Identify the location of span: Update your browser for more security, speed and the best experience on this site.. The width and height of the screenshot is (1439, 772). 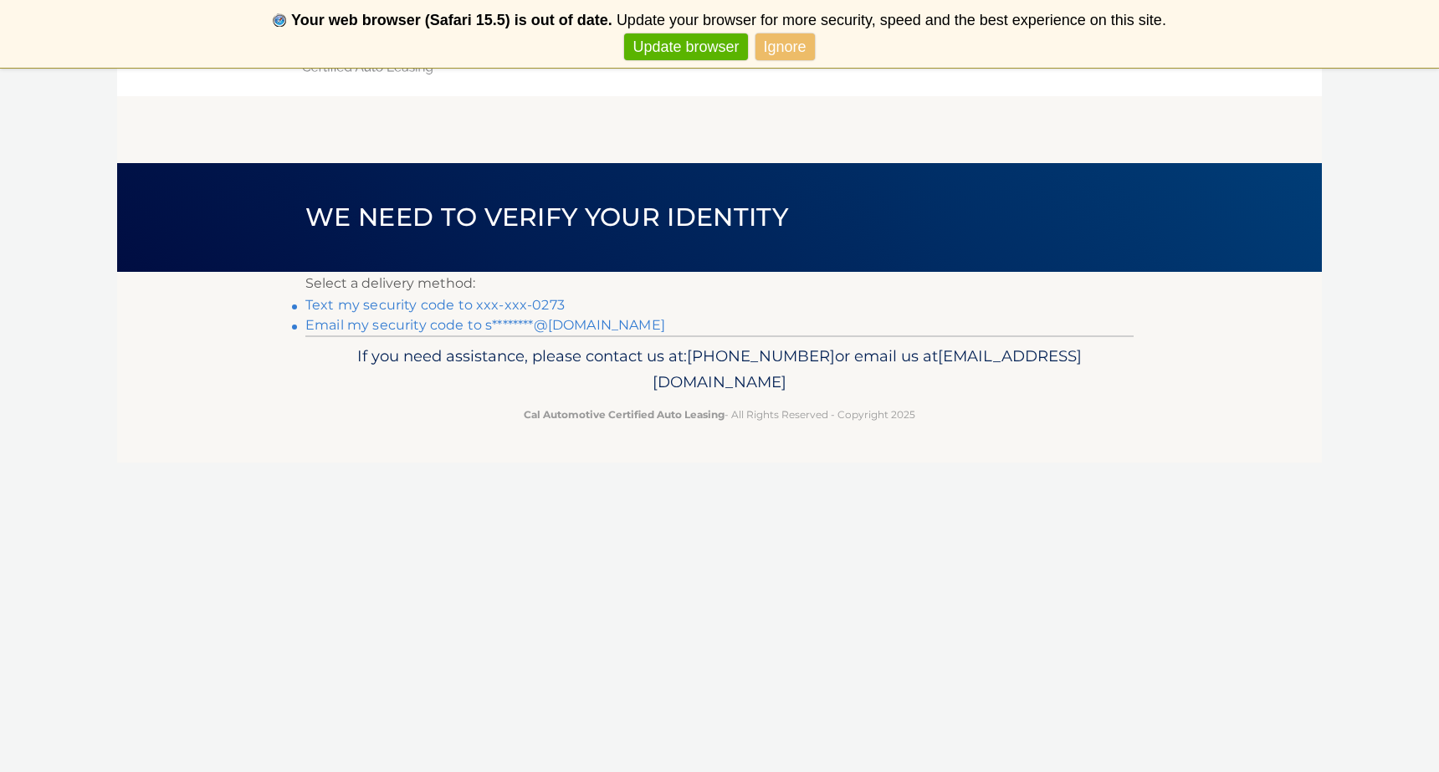
(891, 20).